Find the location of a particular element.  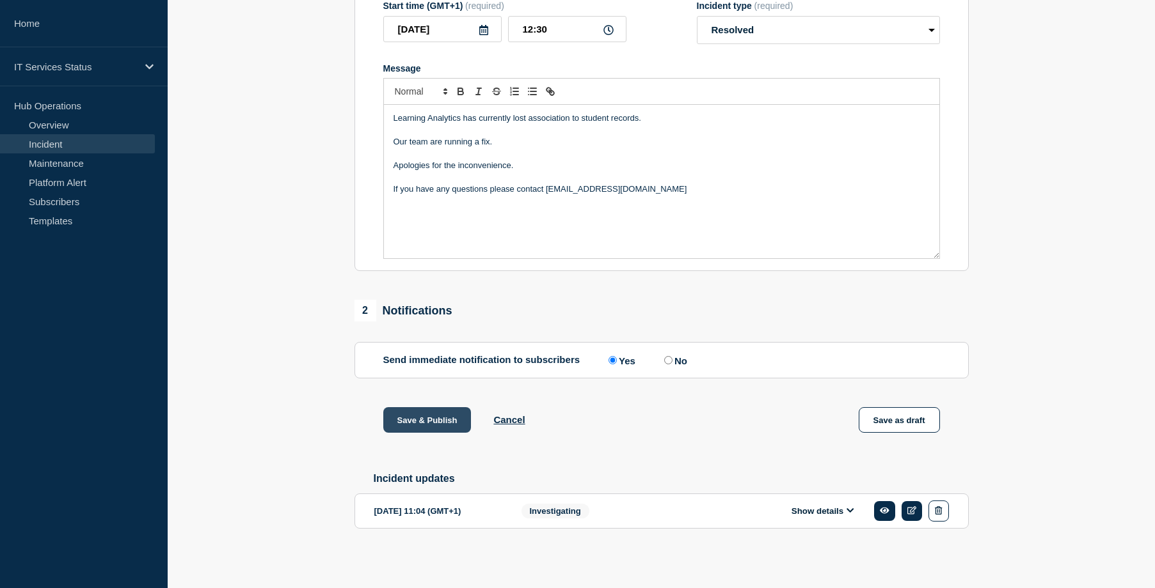

input: Yes is located at coordinates (612, 360).